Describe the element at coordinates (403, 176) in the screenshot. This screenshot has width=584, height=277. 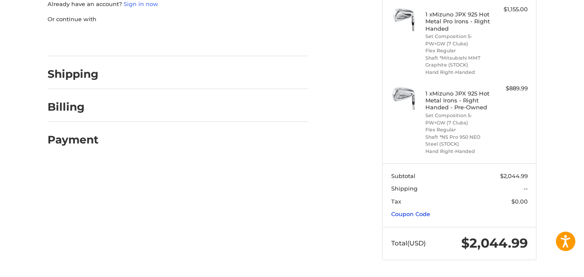
I see `span: Subtotal` at that location.